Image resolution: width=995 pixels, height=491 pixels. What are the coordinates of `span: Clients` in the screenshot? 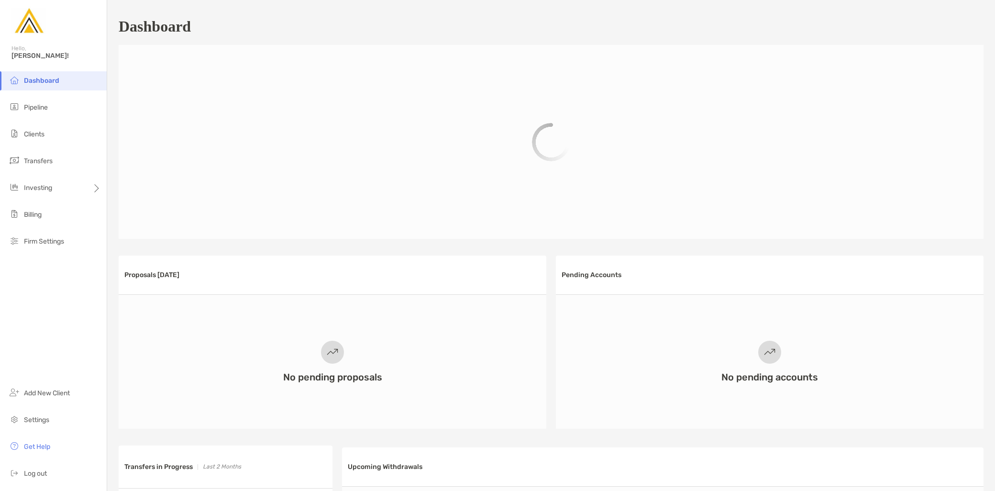 It's located at (34, 134).